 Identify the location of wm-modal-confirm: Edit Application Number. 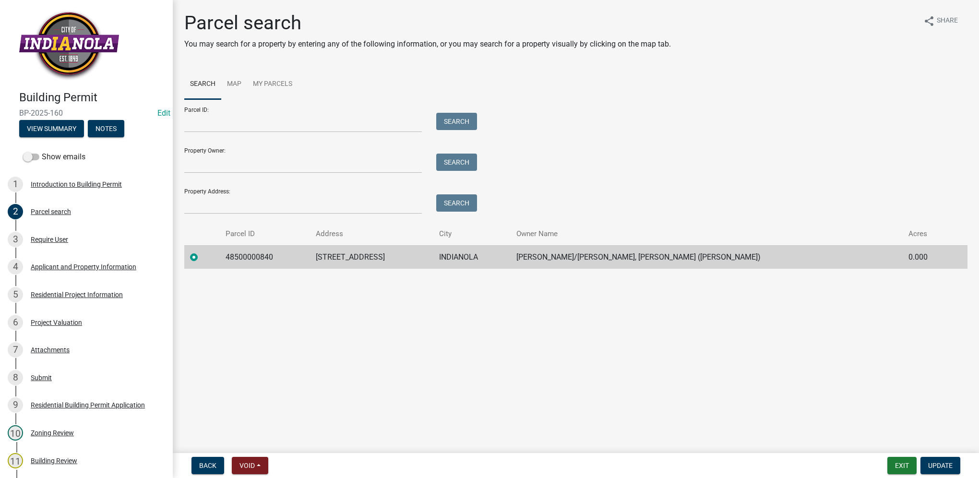
(164, 113).